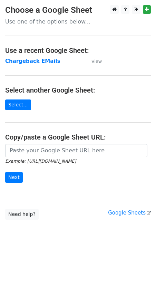  Describe the element at coordinates (78, 90) in the screenshot. I see `h4: Select another Google Sheet:` at that location.